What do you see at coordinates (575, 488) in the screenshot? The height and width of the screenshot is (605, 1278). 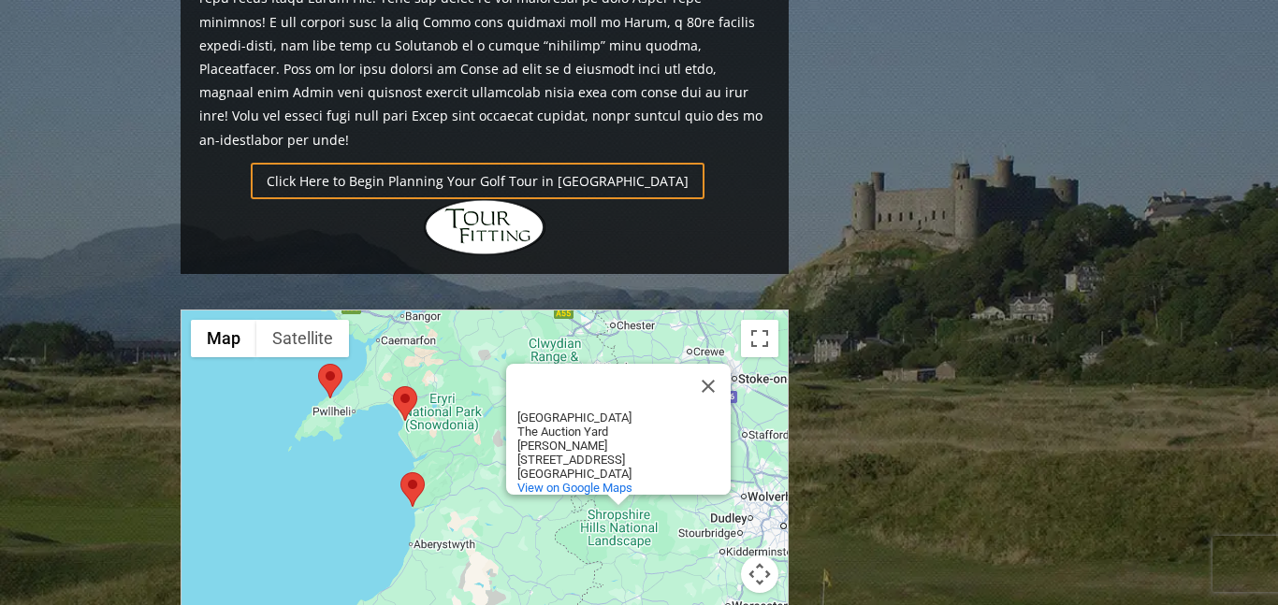 I see `a: View on Google Maps` at bounding box center [575, 488].